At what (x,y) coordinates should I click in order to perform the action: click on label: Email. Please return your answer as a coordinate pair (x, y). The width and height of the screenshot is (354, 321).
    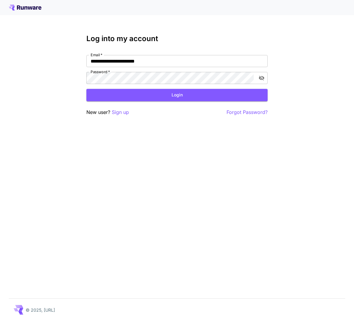
    Looking at the image, I should click on (96, 55).